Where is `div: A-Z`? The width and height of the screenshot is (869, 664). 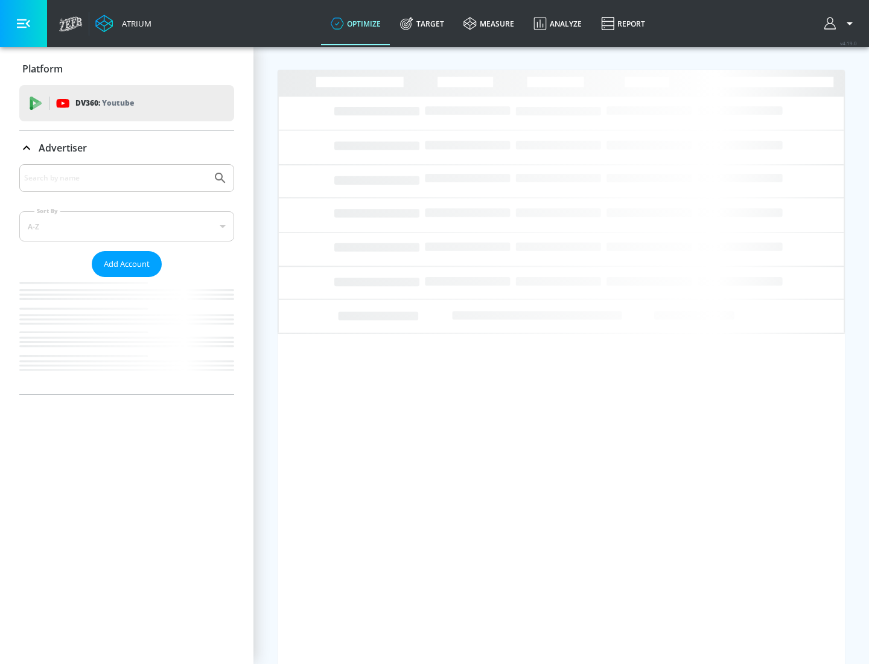 div: A-Z is located at coordinates (127, 226).